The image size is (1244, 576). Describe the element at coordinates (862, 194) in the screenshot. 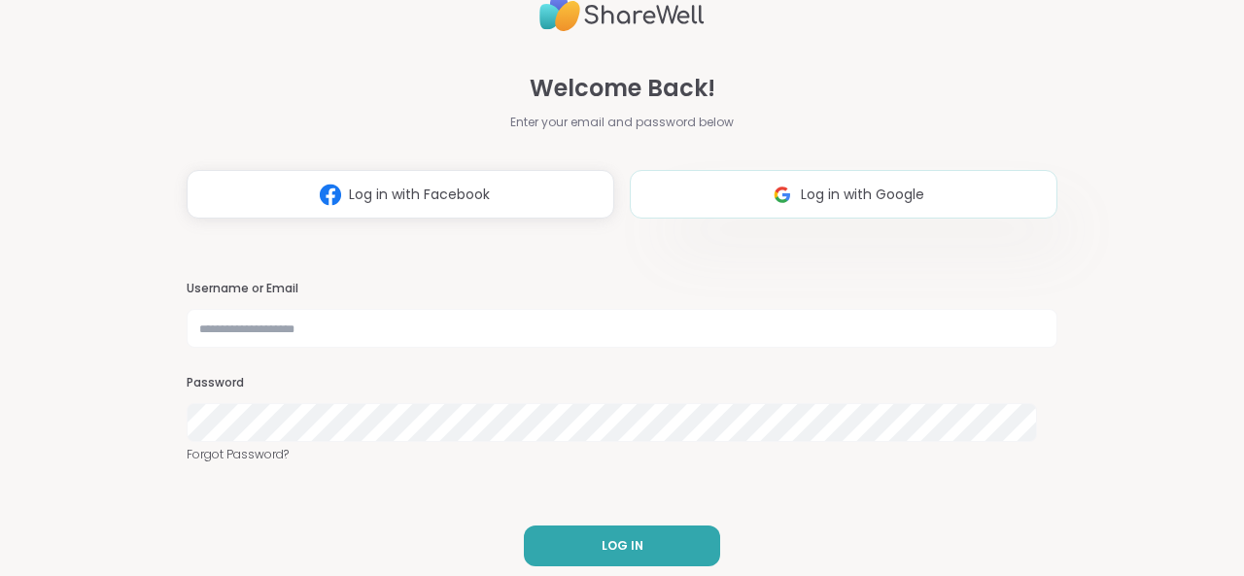

I see `span: Log in with Google` at that location.